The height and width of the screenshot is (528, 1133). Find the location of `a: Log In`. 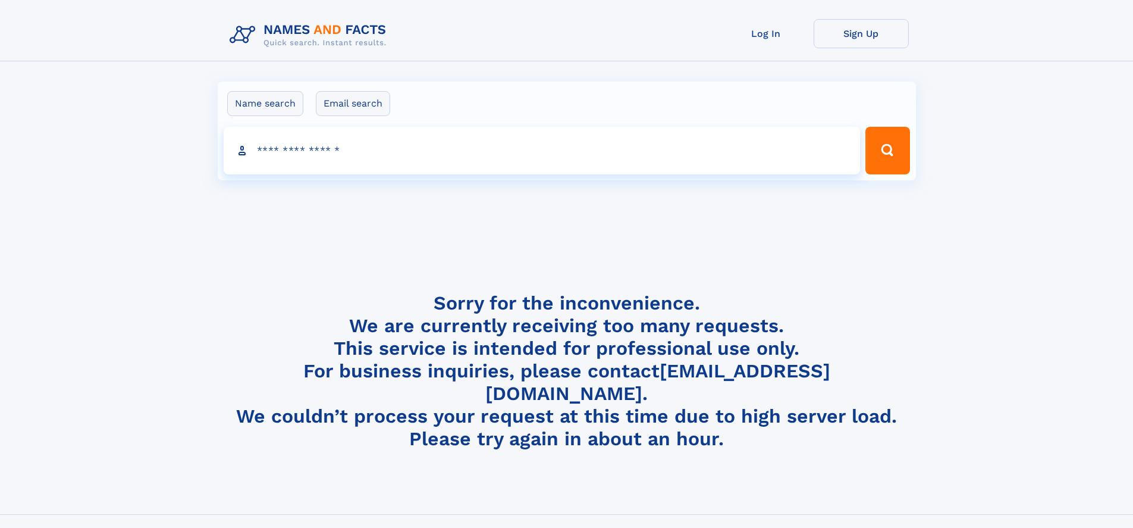

a: Log In is located at coordinates (766, 33).